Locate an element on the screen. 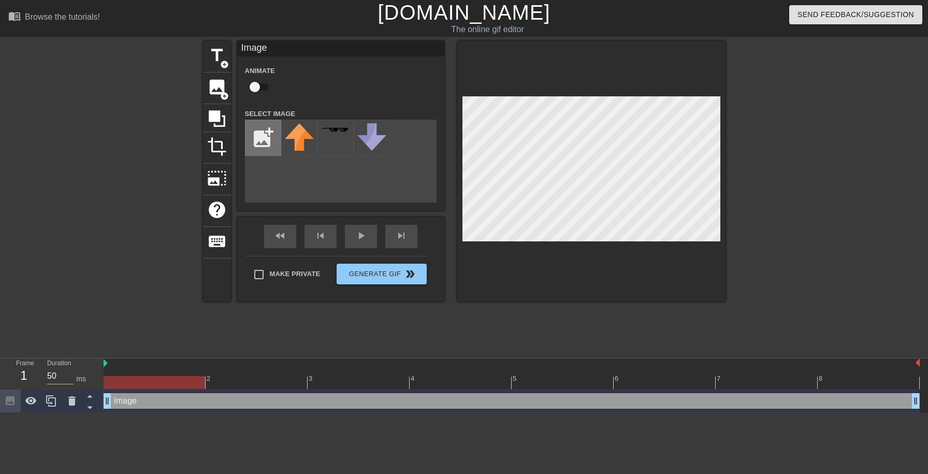  label: Select Image is located at coordinates (270, 114).